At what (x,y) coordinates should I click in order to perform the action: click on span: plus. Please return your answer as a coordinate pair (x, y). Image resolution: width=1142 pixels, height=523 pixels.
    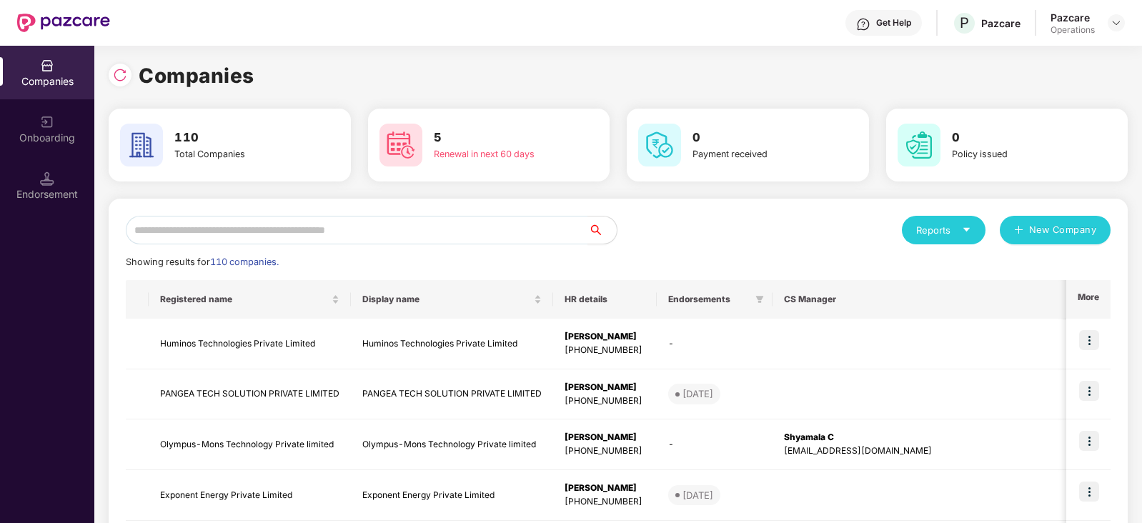
    Looking at the image, I should click on (1018, 231).